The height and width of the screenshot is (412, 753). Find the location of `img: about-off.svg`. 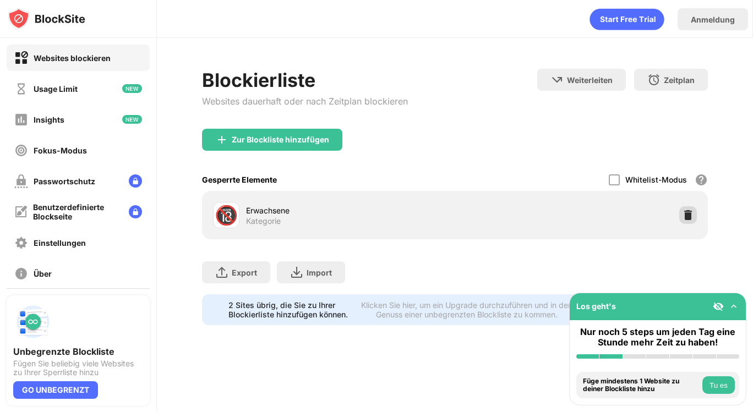

img: about-off.svg is located at coordinates (21, 274).